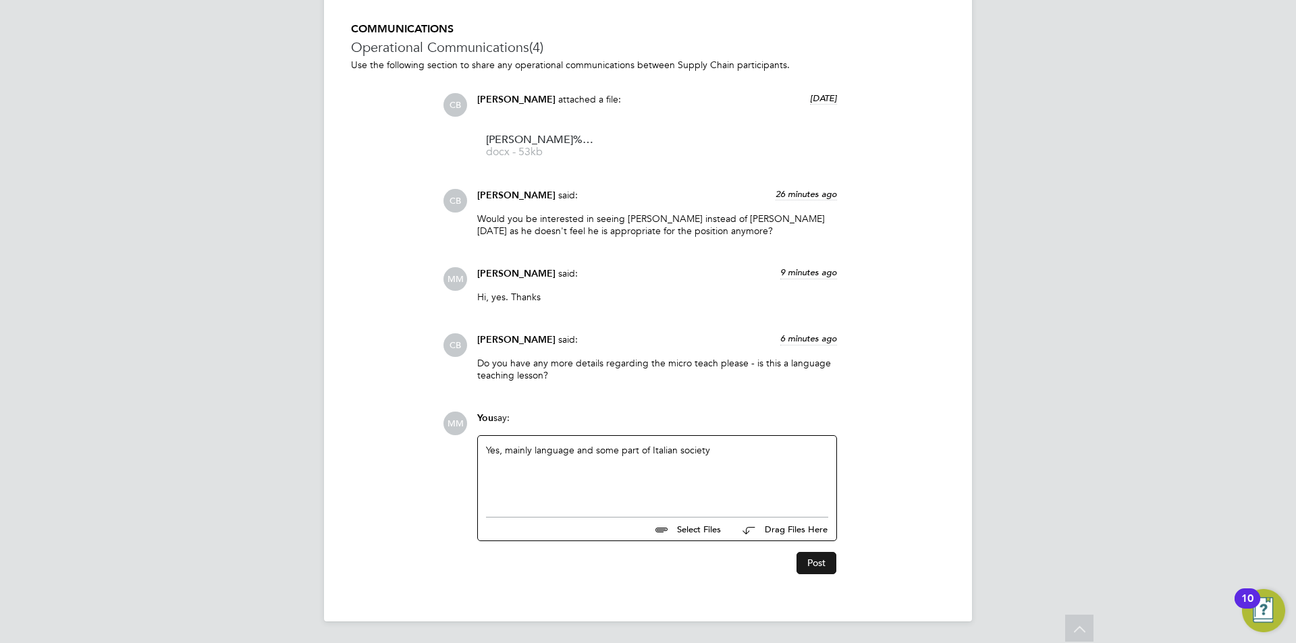  What do you see at coordinates (657, 423) in the screenshot?
I see `div: say:` at bounding box center [657, 423].